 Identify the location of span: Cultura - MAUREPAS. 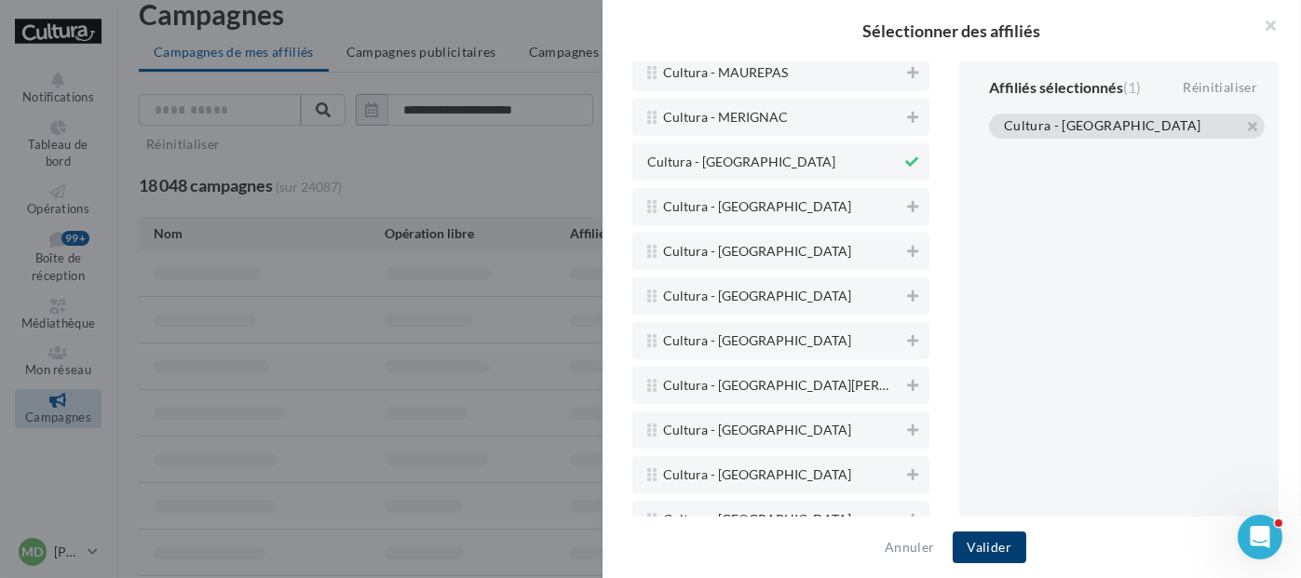
(725, 73).